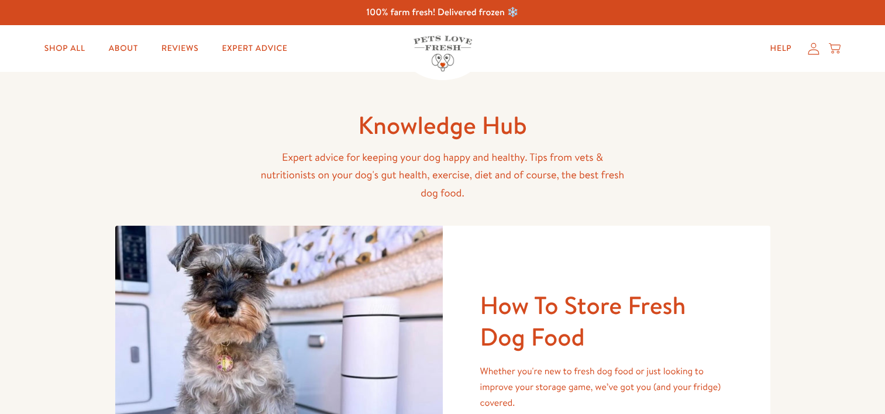  I want to click on img: Pets Love Fresh, so click(443, 53).